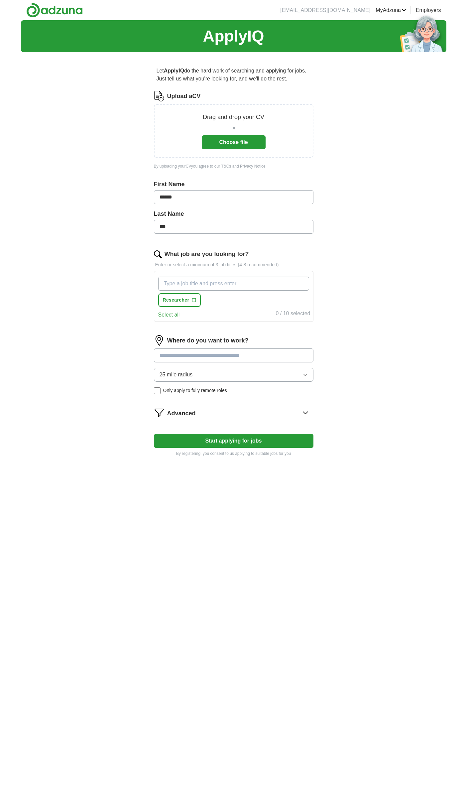 The image size is (467, 794). Describe the element at coordinates (195, 391) in the screenshot. I see `span: Only apply to fully remote roles` at that location.